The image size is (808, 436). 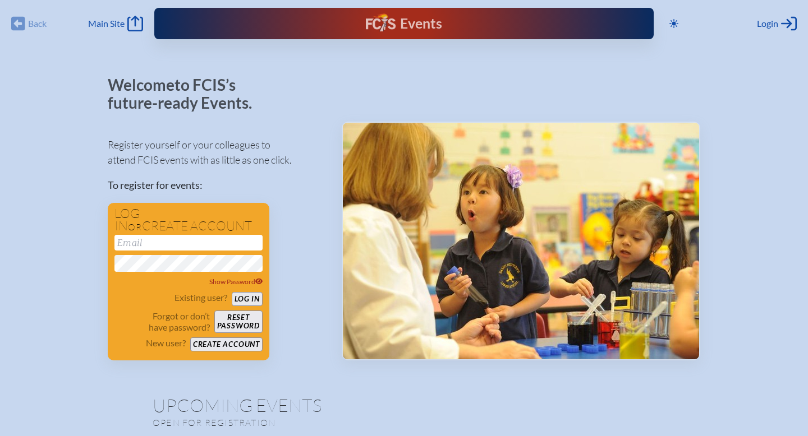 I want to click on div: FCIS Events — Future ready, so click(x=404, y=24).